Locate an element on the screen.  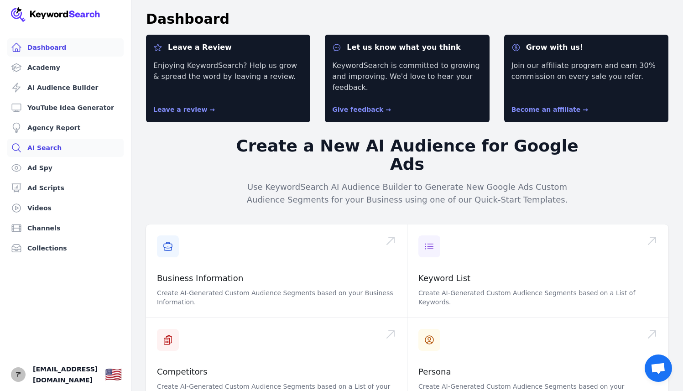
a: Dashboard is located at coordinates (65, 47).